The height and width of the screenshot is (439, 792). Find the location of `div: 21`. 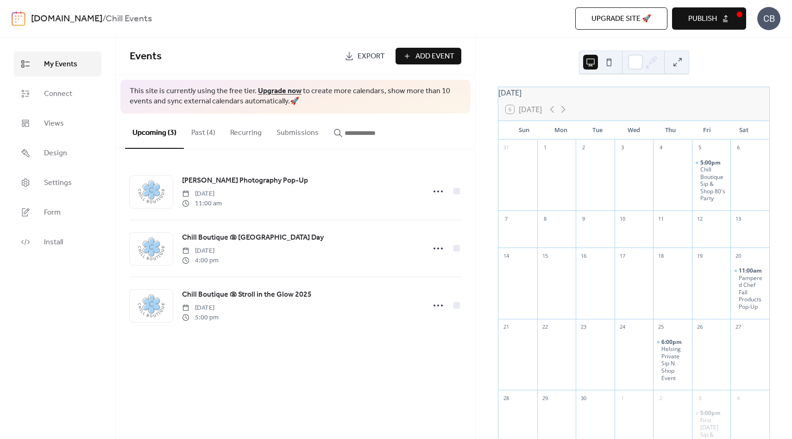

div: 21 is located at coordinates (506, 327).